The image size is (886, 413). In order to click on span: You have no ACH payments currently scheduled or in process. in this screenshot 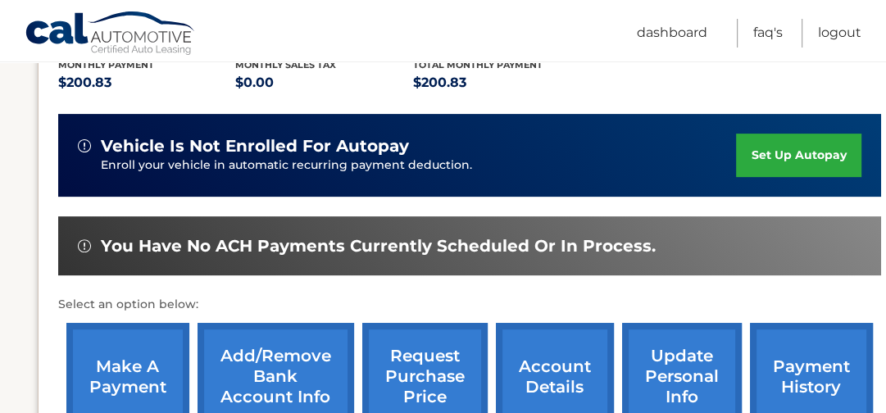, I will do `click(378, 246)`.